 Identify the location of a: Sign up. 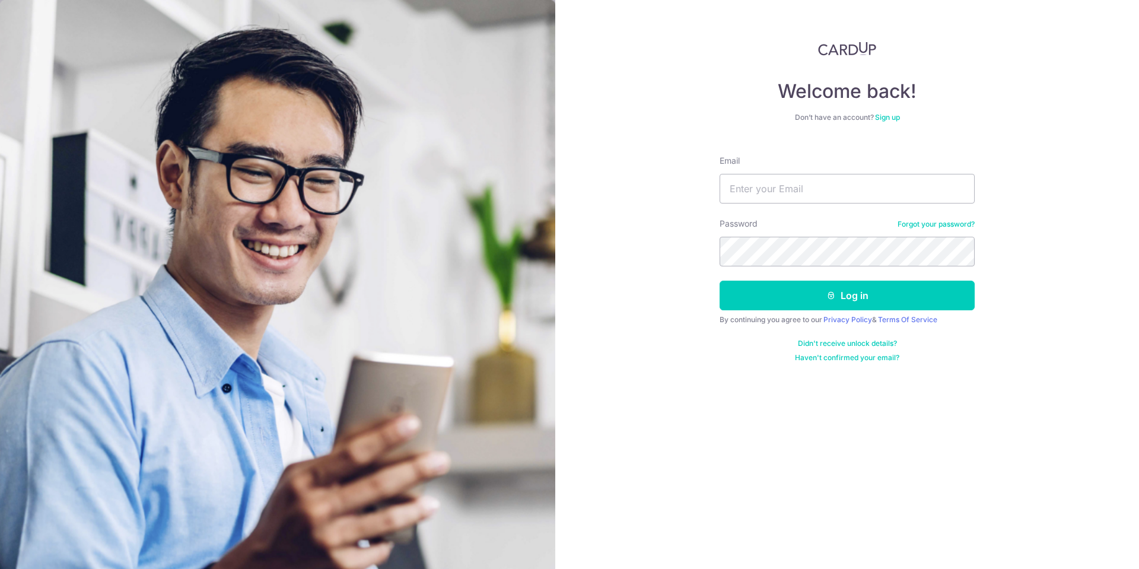
(888, 117).